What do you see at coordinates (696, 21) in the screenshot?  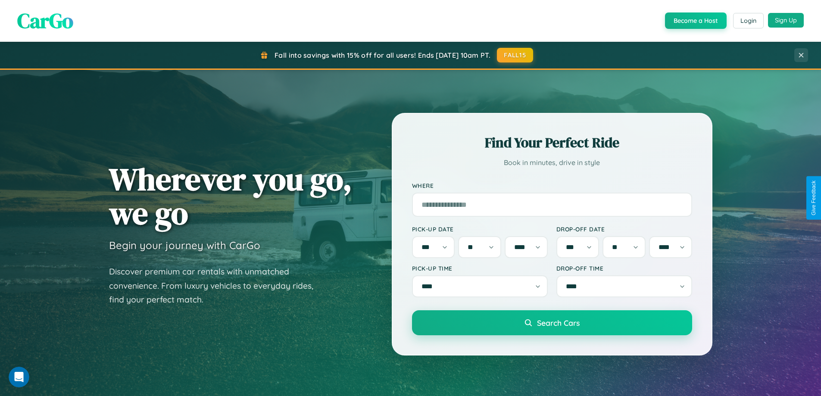 I see `button: Become a Host` at bounding box center [696, 21].